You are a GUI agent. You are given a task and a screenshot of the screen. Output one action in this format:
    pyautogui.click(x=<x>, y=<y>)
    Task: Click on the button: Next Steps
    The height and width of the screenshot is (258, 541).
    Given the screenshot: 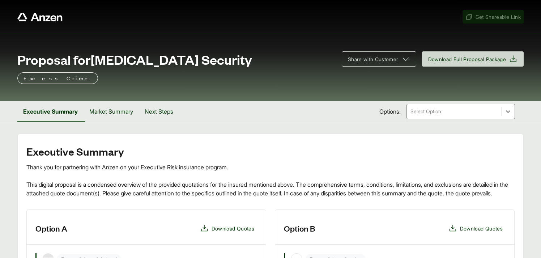 What is the action you would take?
    pyautogui.click(x=159, y=111)
    